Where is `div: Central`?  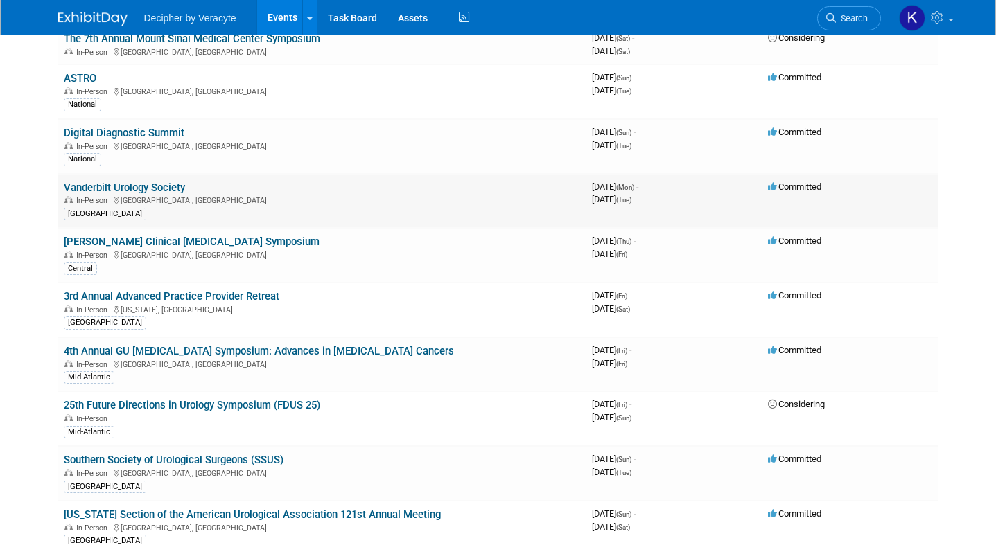 div: Central is located at coordinates (80, 269).